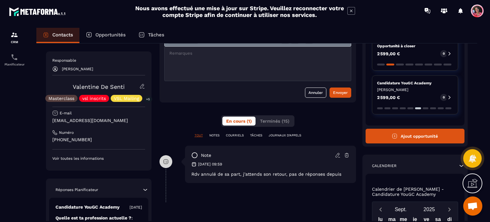 The height and width of the screenshot is (222, 490). Describe the element at coordinates (240, 11) in the screenshot. I see `h2: Nous avons effectué une mise à jour sur Stripe. Veuillez reconnecter votre compte Stripe afin de ...` at that location.